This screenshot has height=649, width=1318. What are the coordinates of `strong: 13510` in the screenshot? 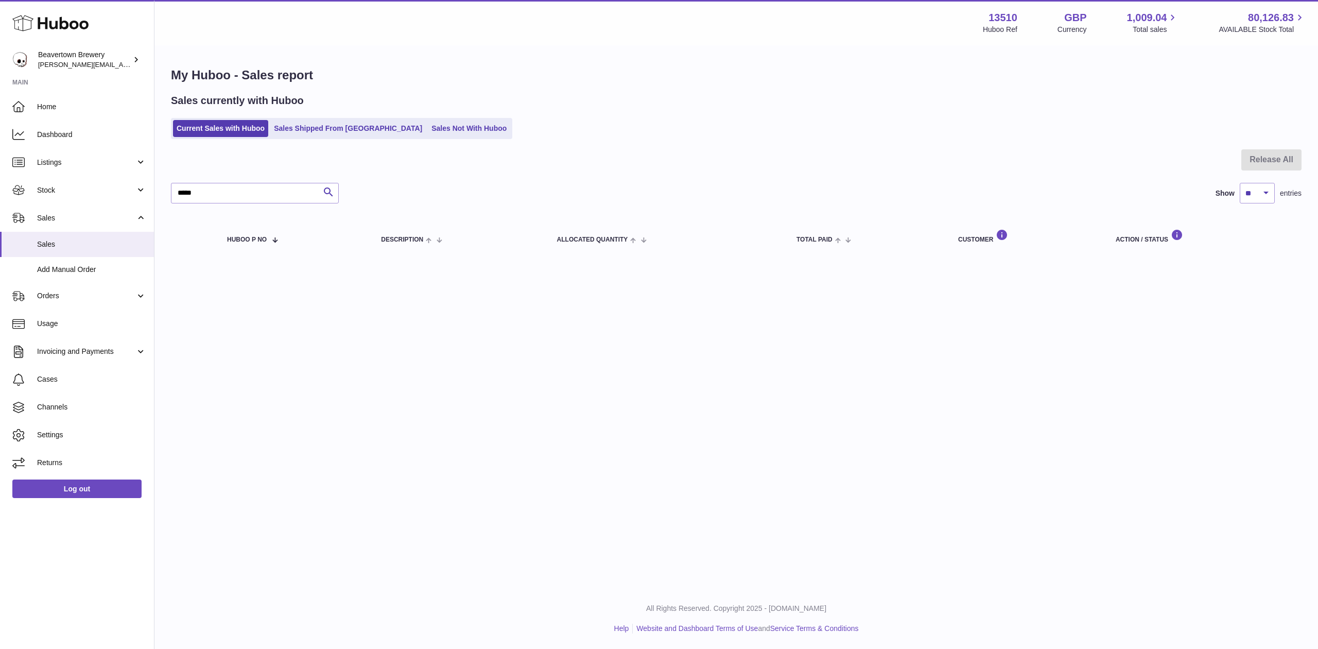 It's located at (1003, 18).